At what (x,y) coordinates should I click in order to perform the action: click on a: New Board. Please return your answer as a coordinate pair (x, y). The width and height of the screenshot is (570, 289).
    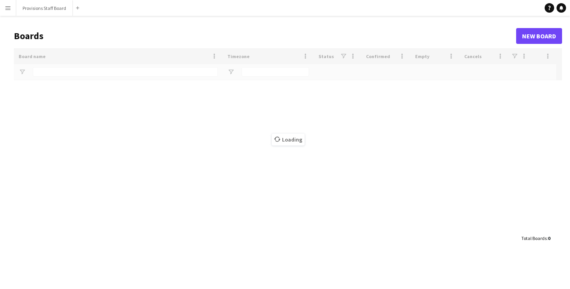
    Looking at the image, I should click on (539, 36).